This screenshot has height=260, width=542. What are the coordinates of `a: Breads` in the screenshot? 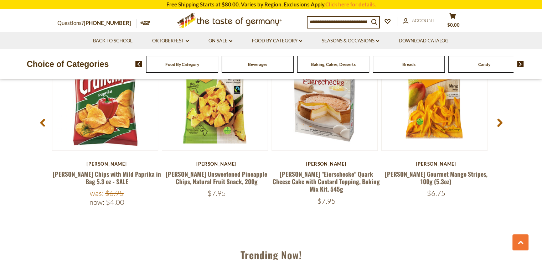 It's located at (409, 64).